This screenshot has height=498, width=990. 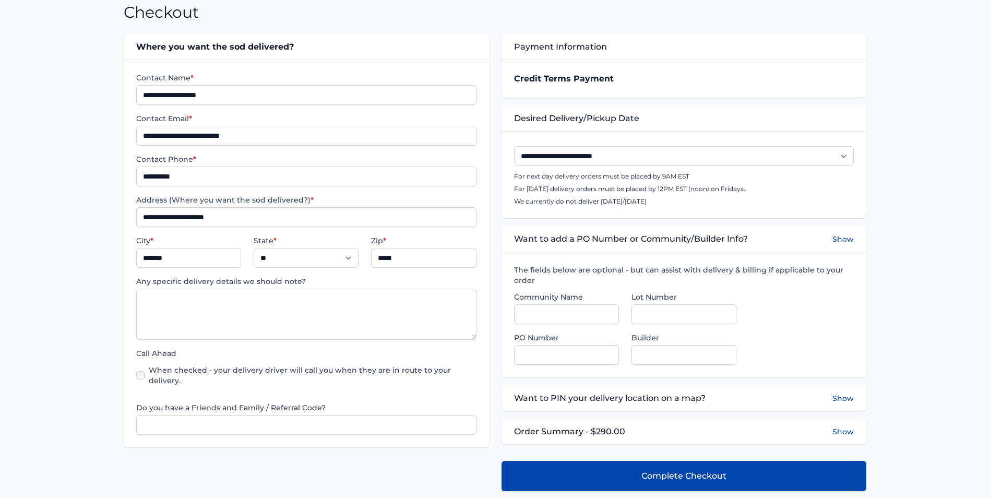 I want to click on label: Contact Phone, so click(x=306, y=159).